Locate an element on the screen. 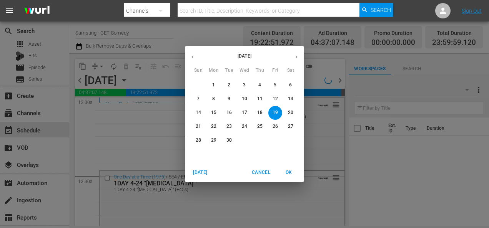  span: Search is located at coordinates (381, 10).